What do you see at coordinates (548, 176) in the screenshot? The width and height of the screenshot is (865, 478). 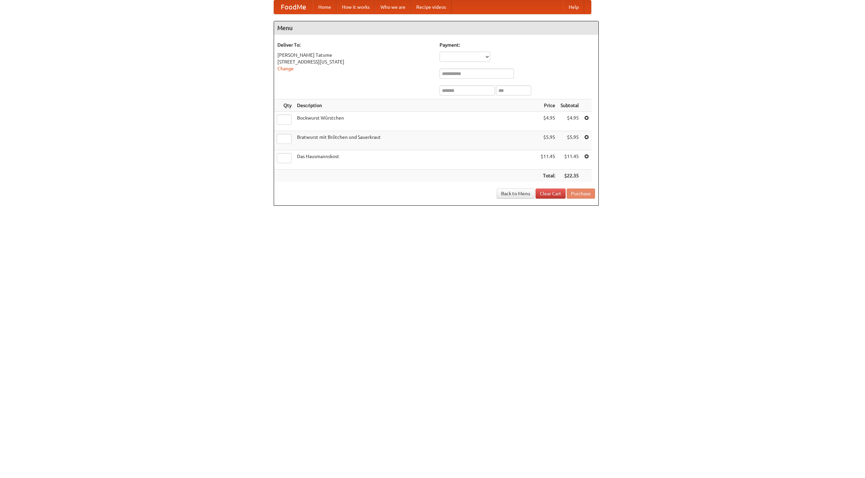 I see `th: Total:` at bounding box center [548, 176].